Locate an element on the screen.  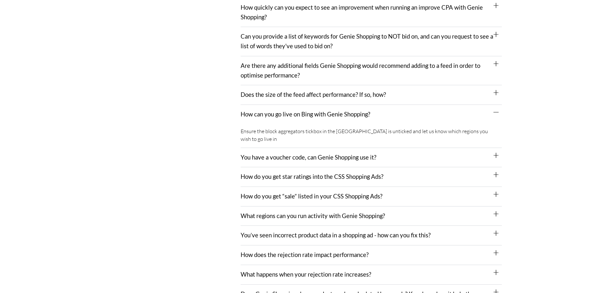
a: Does the size of the feed affect performance? If so, how? is located at coordinates (313, 94).